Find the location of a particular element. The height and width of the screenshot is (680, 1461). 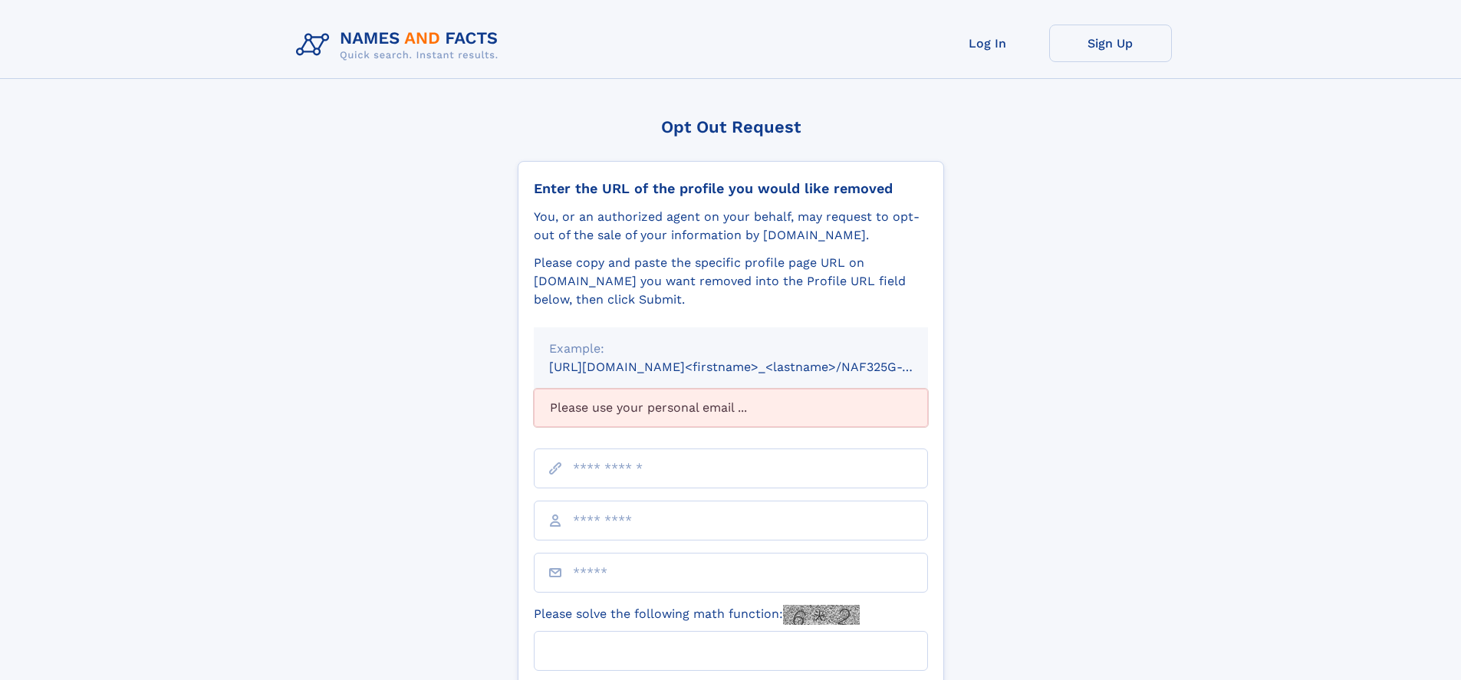

div: Please use your personal email ... is located at coordinates (731, 408).